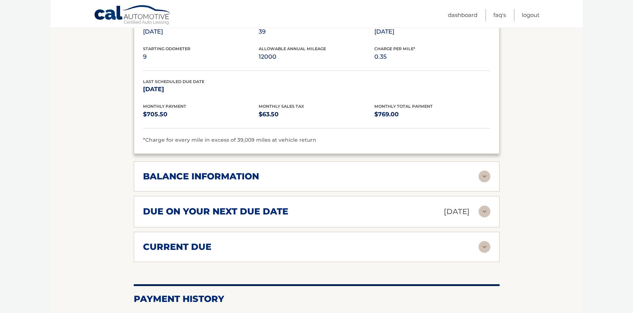 Image resolution: width=633 pixels, height=313 pixels. Describe the element at coordinates (432, 115) in the screenshot. I see `p: $769.00` at that location.